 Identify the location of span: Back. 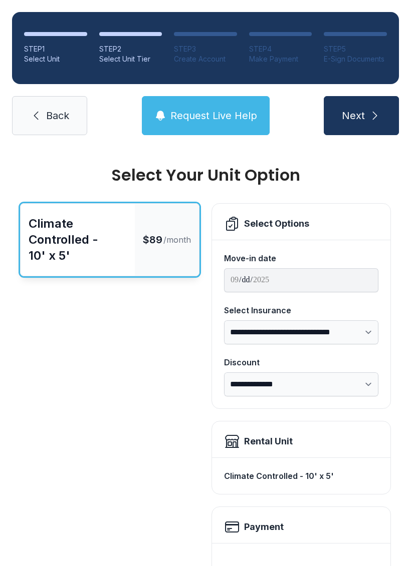
(58, 116).